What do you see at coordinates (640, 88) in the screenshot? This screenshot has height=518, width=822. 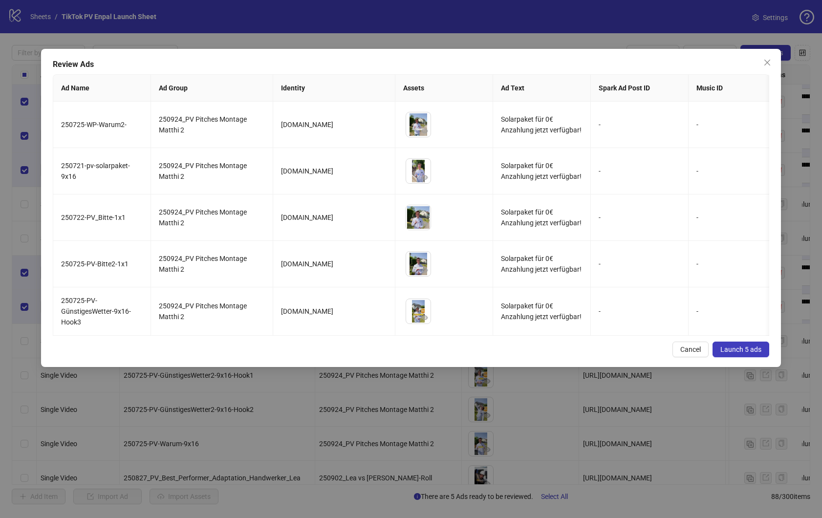 I see `th: Spark Ad Post ID` at bounding box center [640, 88].